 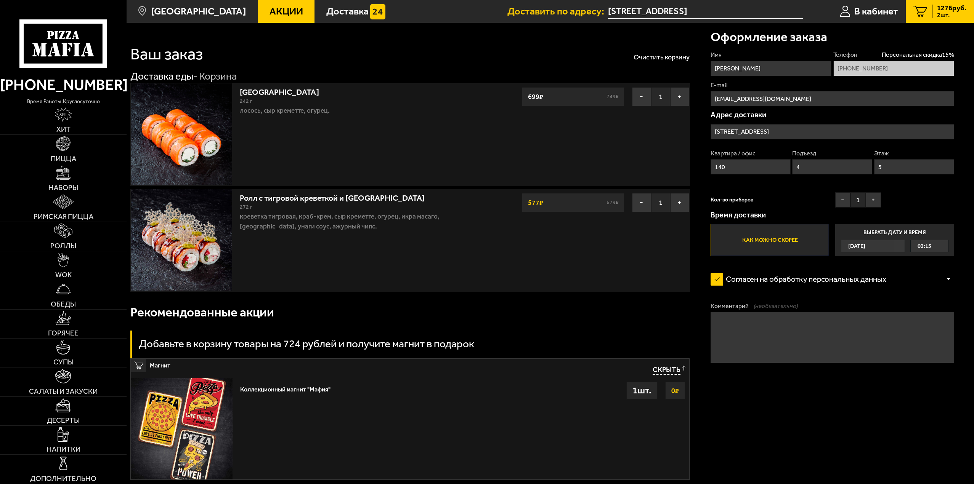 I want to click on p: лосось, Сыр креметте, огурец., so click(x=361, y=111).